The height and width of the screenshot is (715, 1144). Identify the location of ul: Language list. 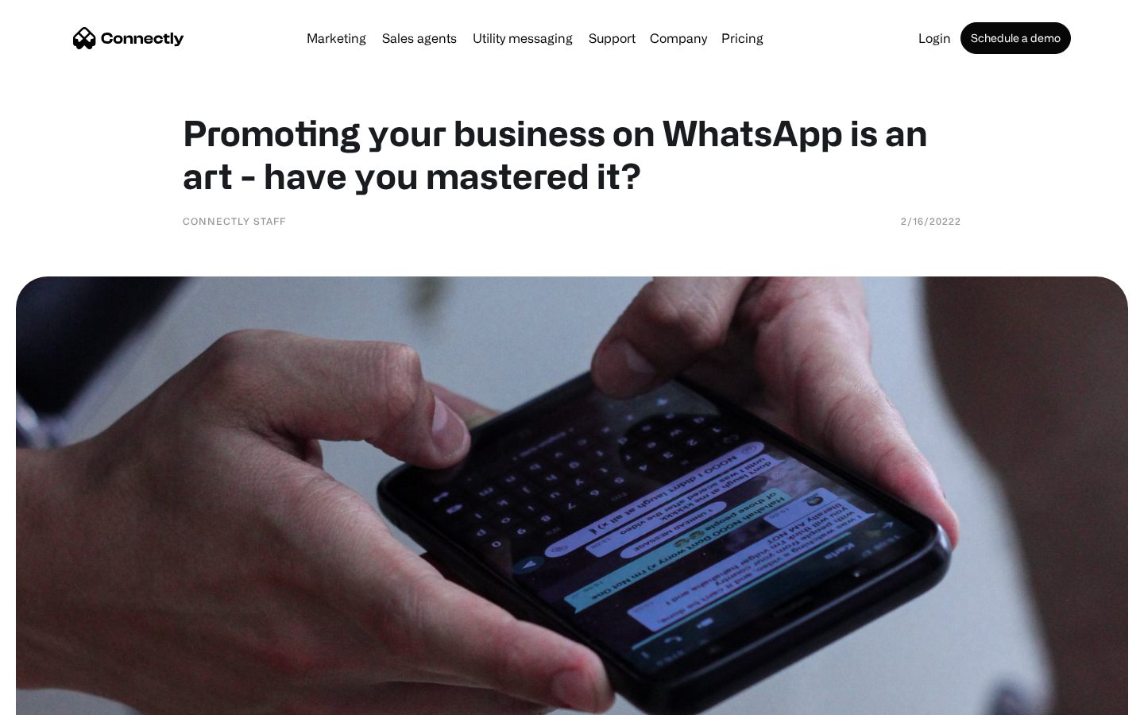
(64, 698).